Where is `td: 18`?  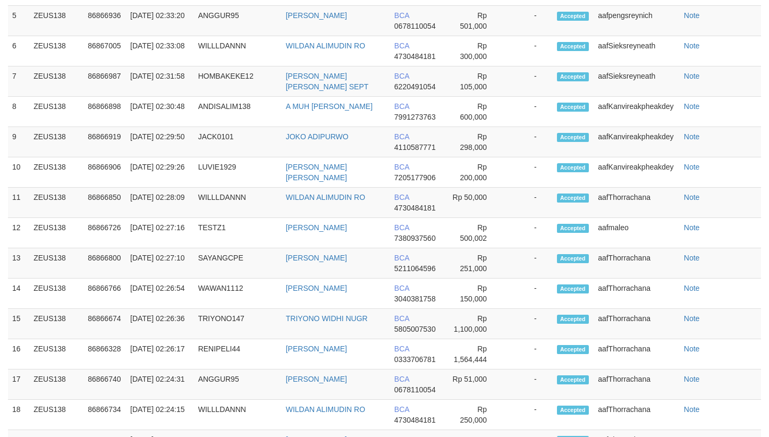
td: 18 is located at coordinates (19, 414).